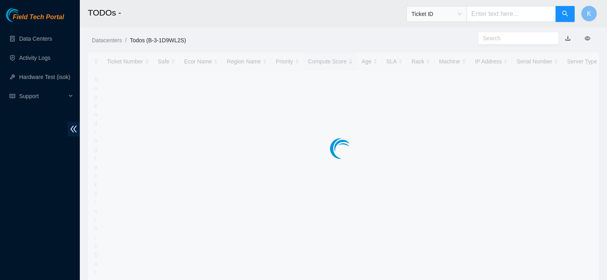  I want to click on a: Datacenters, so click(107, 40).